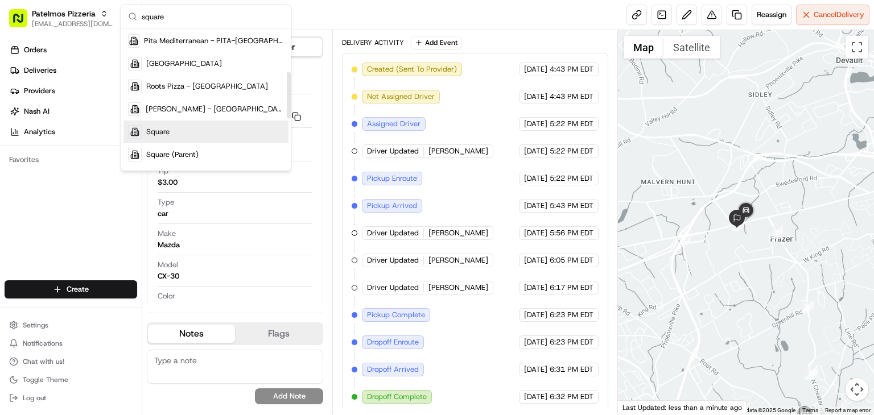 Image resolution: width=874 pixels, height=415 pixels. I want to click on span: Dropoff Complete, so click(396, 397).